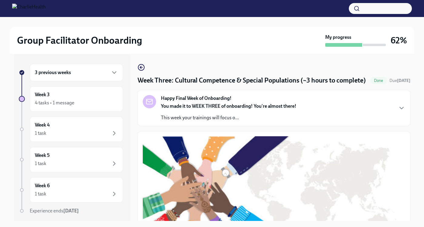  Describe the element at coordinates (400, 80) in the screenshot. I see `span: August 25th, 2025 09:00` at that location.